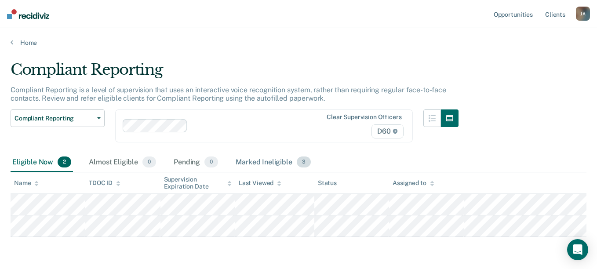 The image size is (597, 269). I want to click on div: Clear supervision officers, so click(364, 117).